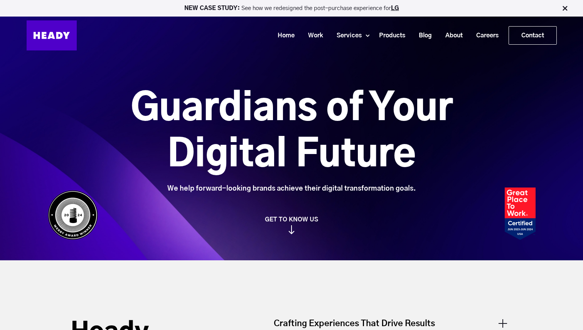 This screenshot has height=330, width=583. Describe the element at coordinates (283, 35) in the screenshot. I see `a: Home` at that location.